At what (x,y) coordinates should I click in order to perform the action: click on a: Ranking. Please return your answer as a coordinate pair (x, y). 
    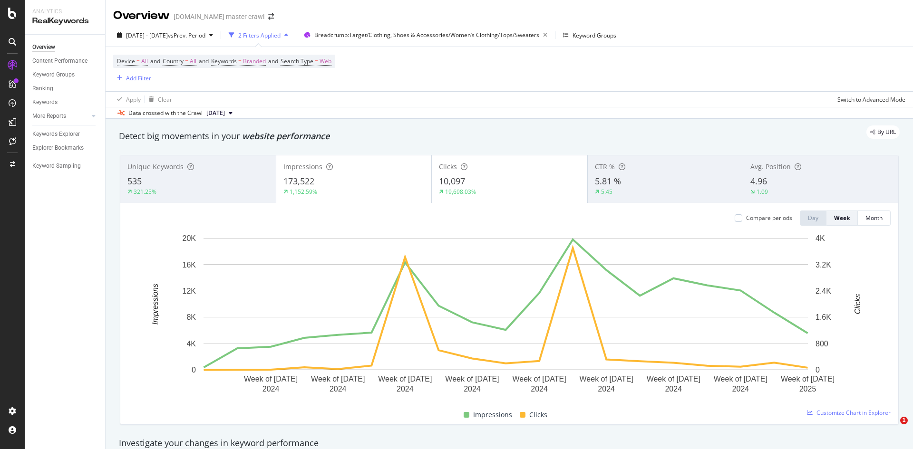
    Looking at the image, I should click on (65, 88).